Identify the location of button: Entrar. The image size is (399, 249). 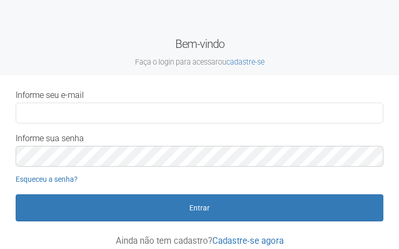
(199, 208).